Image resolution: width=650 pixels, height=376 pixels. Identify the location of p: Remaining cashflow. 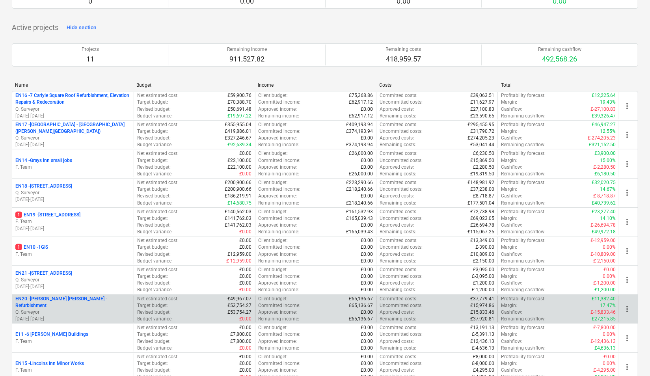
(559, 49).